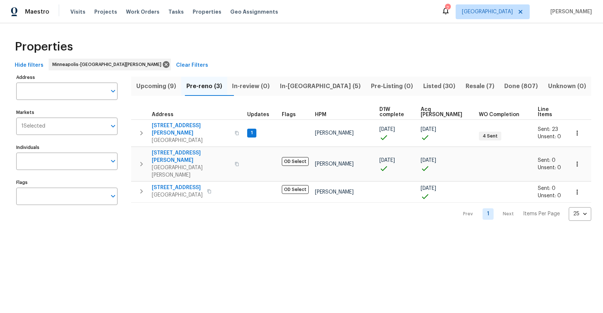  I want to click on label: Individuals, so click(67, 147).